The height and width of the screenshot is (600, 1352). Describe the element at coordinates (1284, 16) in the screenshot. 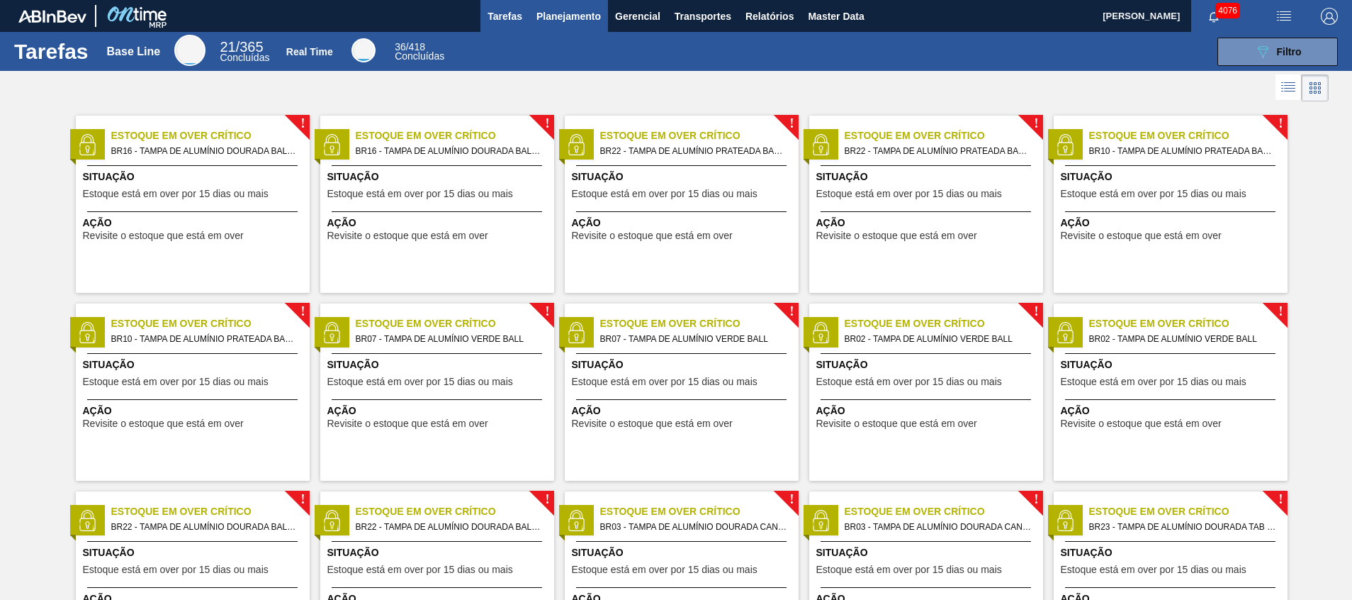

I see `img: userActions` at that location.